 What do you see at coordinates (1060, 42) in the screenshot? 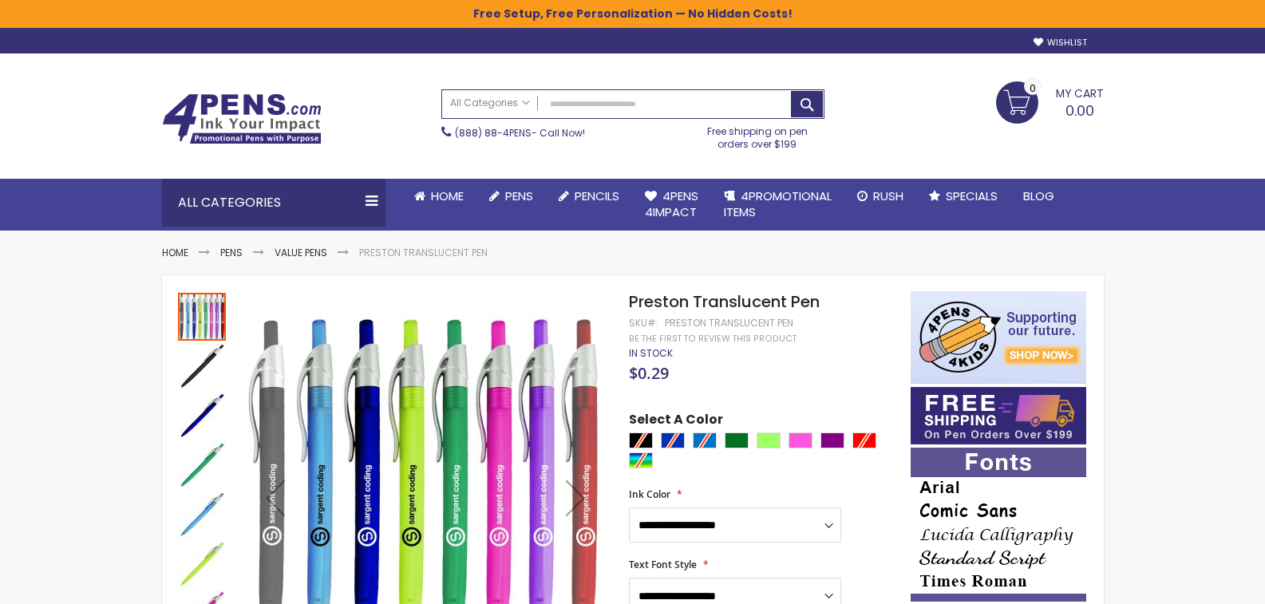
I see `a: Wishlist` at bounding box center [1060, 42].